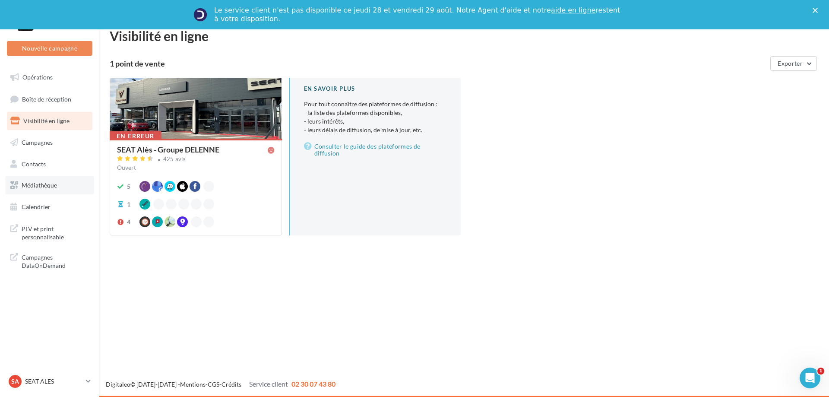 The width and height of the screenshot is (829, 397). Describe the element at coordinates (50, 207) in the screenshot. I see `a: Calendrier` at that location.